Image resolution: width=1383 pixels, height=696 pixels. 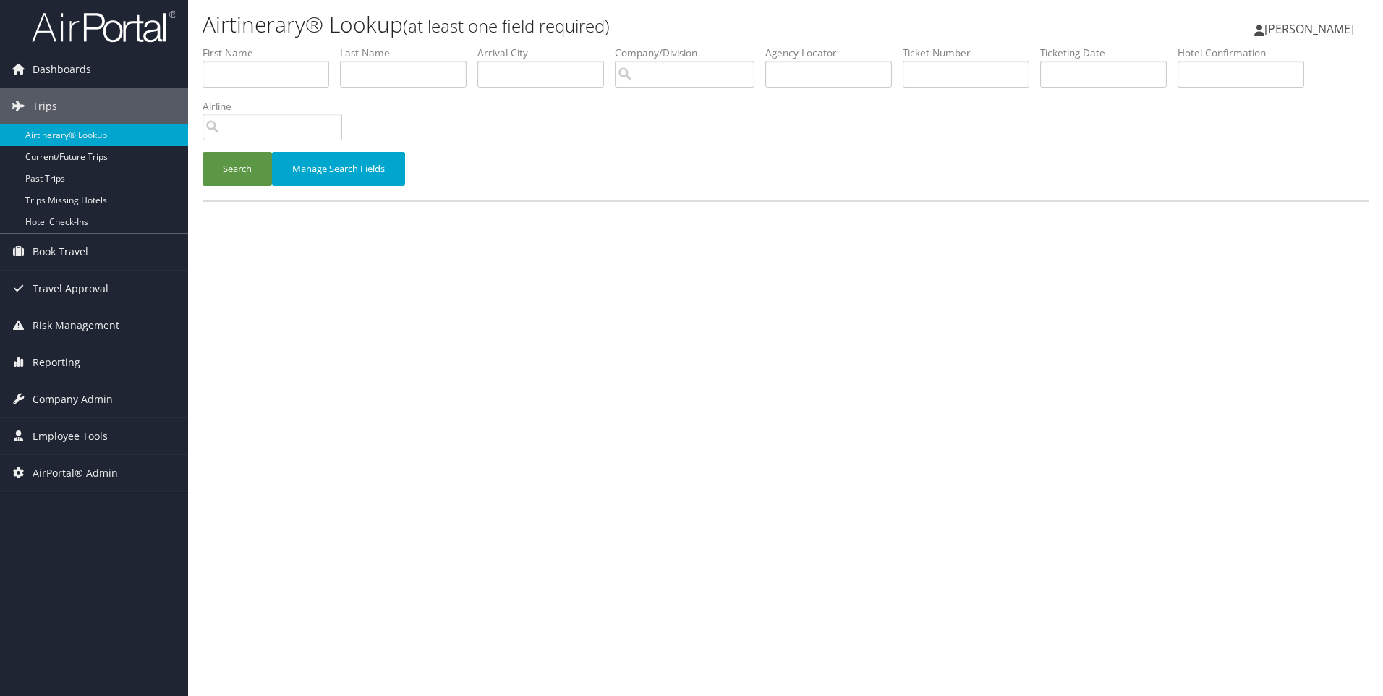 I want to click on label: Company/Division, so click(x=690, y=53).